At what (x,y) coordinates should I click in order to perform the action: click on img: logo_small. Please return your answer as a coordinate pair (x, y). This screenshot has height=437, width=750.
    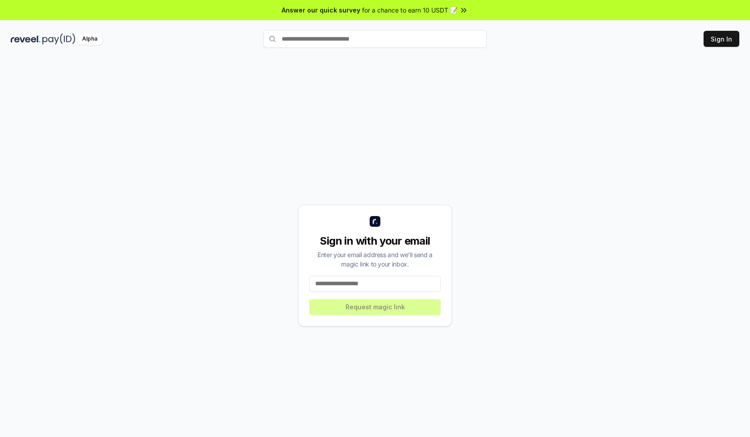
    Looking at the image, I should click on (375, 221).